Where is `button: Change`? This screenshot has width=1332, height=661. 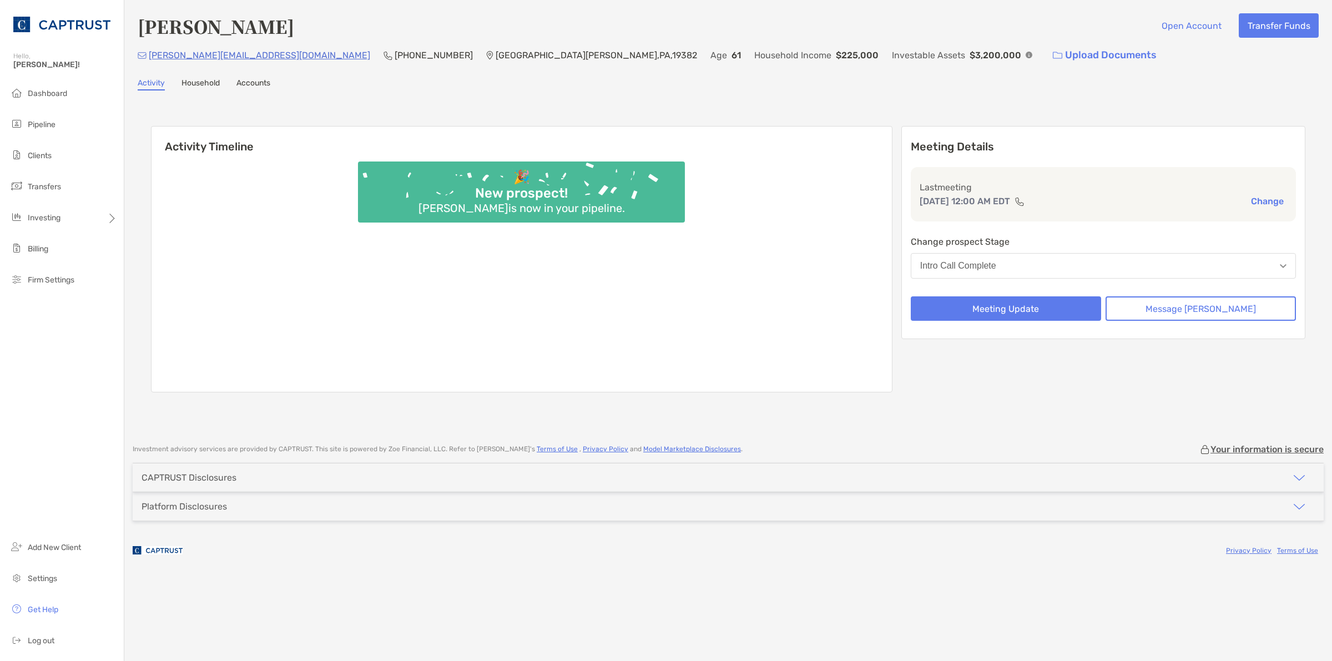 button: Change is located at coordinates (1267, 201).